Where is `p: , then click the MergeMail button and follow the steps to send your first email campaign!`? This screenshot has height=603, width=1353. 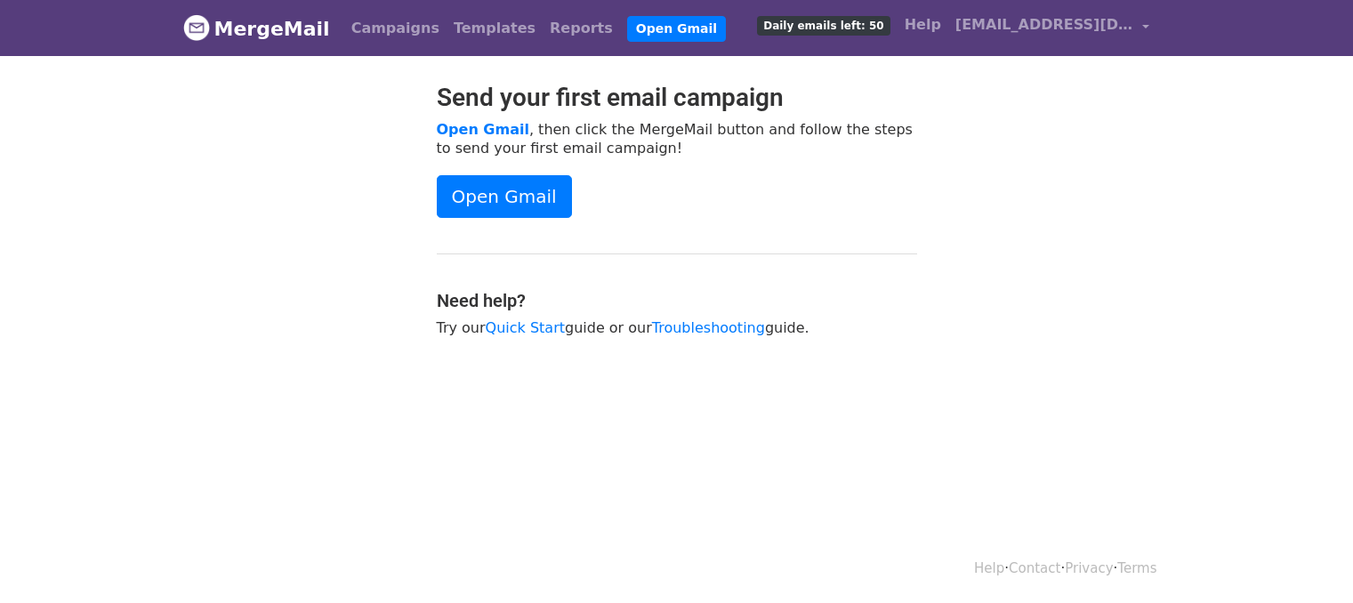
p: , then click the MergeMail button and follow the steps to send your first email campaign! is located at coordinates (677, 139).